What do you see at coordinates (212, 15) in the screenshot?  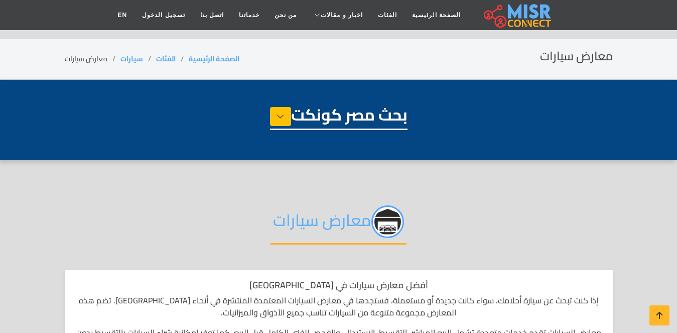 I see `a: اتصل بنا` at bounding box center [212, 15].